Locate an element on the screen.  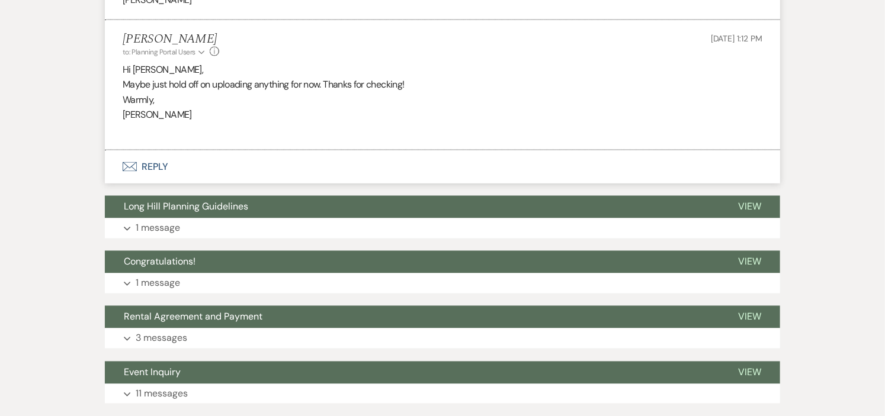
button: Rental Agreement and Payment is located at coordinates (411, 317).